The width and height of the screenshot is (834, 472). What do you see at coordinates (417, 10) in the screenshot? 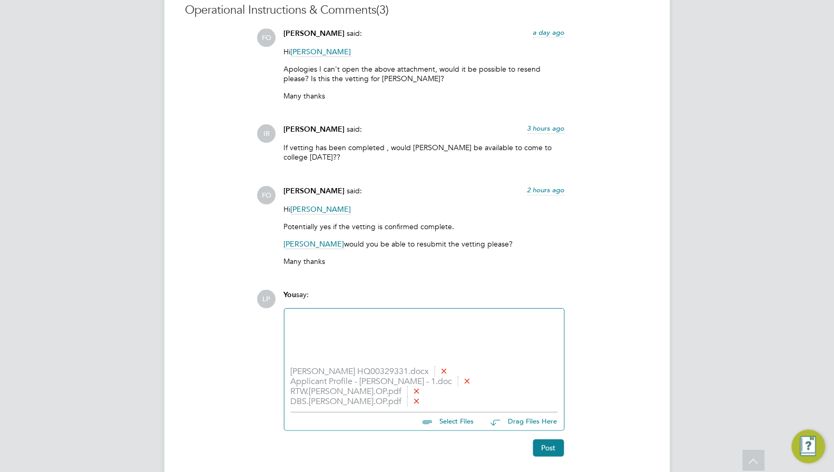
I see `h3: Operational Instructions & Comments` at bounding box center [417, 10].